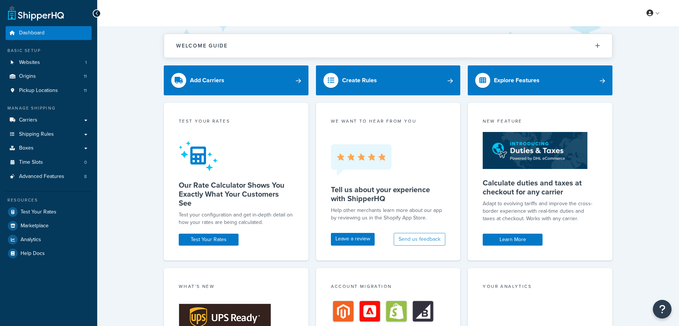  I want to click on li: Pickup Locations, so click(49, 90).